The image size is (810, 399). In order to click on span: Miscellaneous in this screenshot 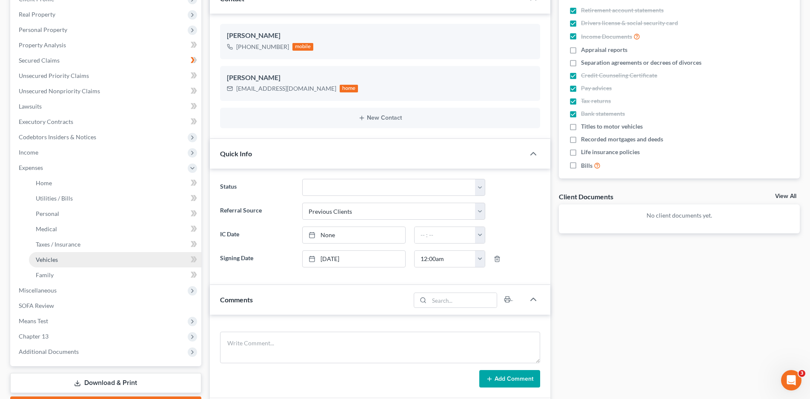, I will do `click(37, 290)`.